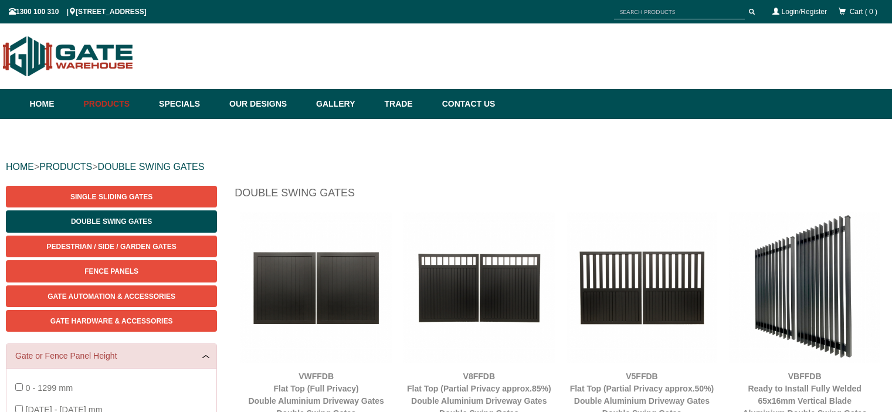  I want to click on span: Single Sliding Gates, so click(111, 197).